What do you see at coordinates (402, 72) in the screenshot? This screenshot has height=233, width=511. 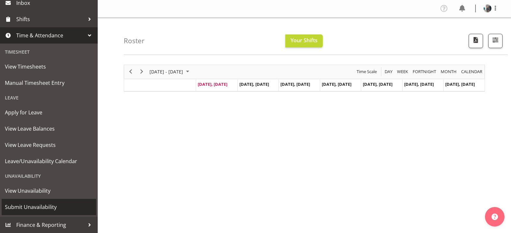 I see `button: Timeline Week` at bounding box center [402, 72].